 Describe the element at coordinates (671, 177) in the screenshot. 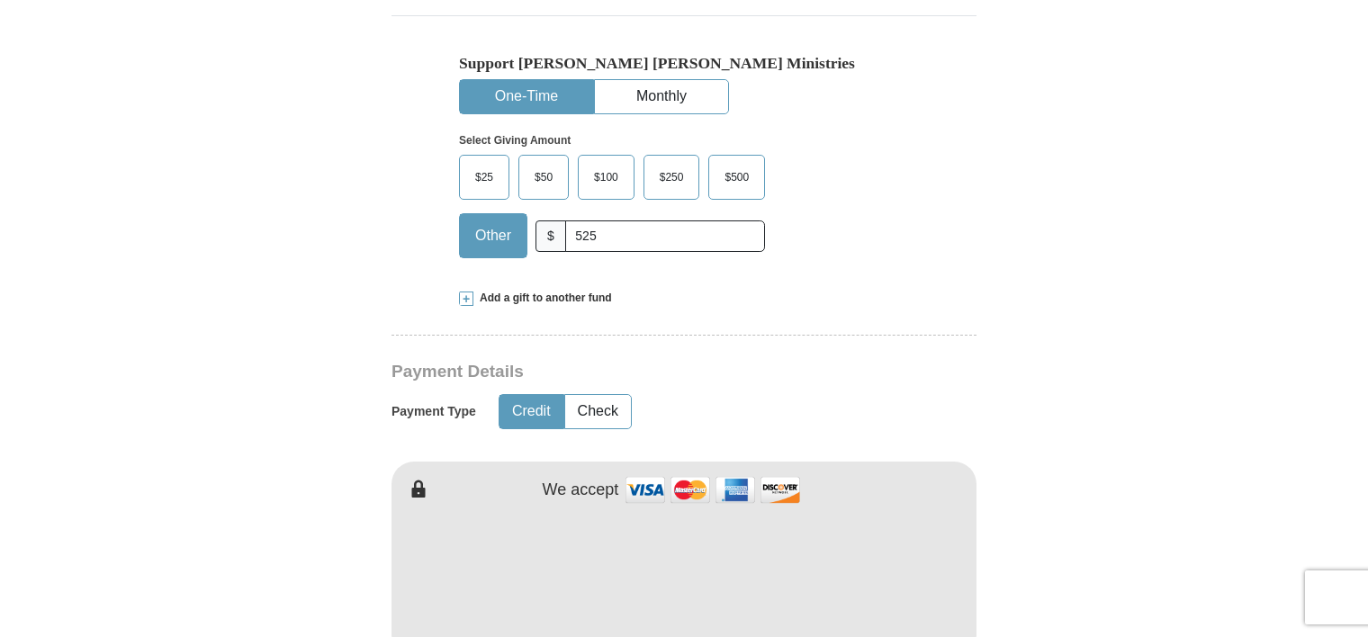

I see `span: $250` at that location.